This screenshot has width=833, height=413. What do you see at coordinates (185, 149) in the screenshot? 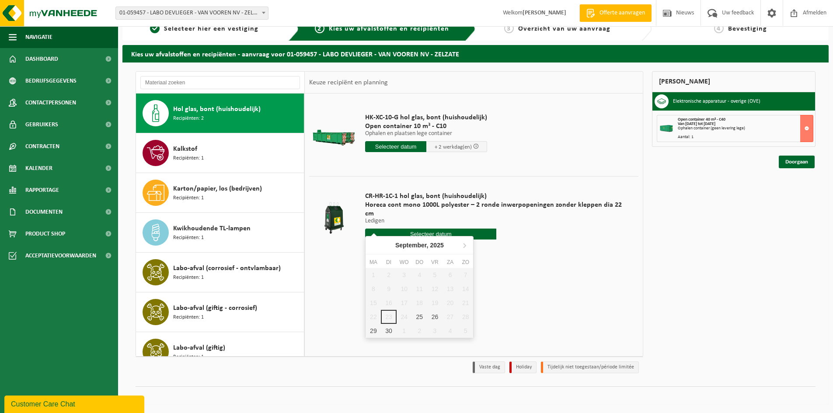
I see `span: Kalkstof` at bounding box center [185, 149].